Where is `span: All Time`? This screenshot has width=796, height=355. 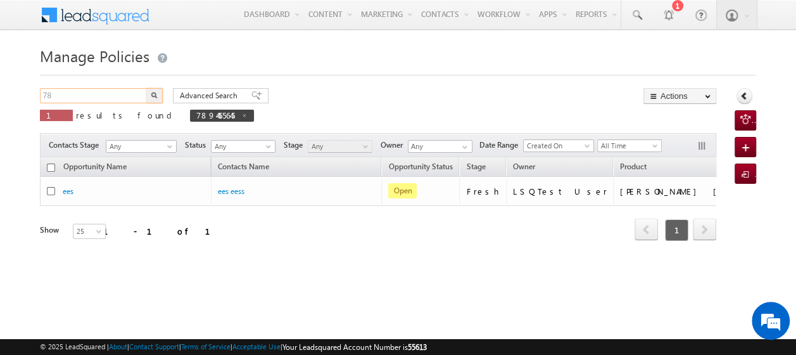 span: All Time is located at coordinates (628, 146).